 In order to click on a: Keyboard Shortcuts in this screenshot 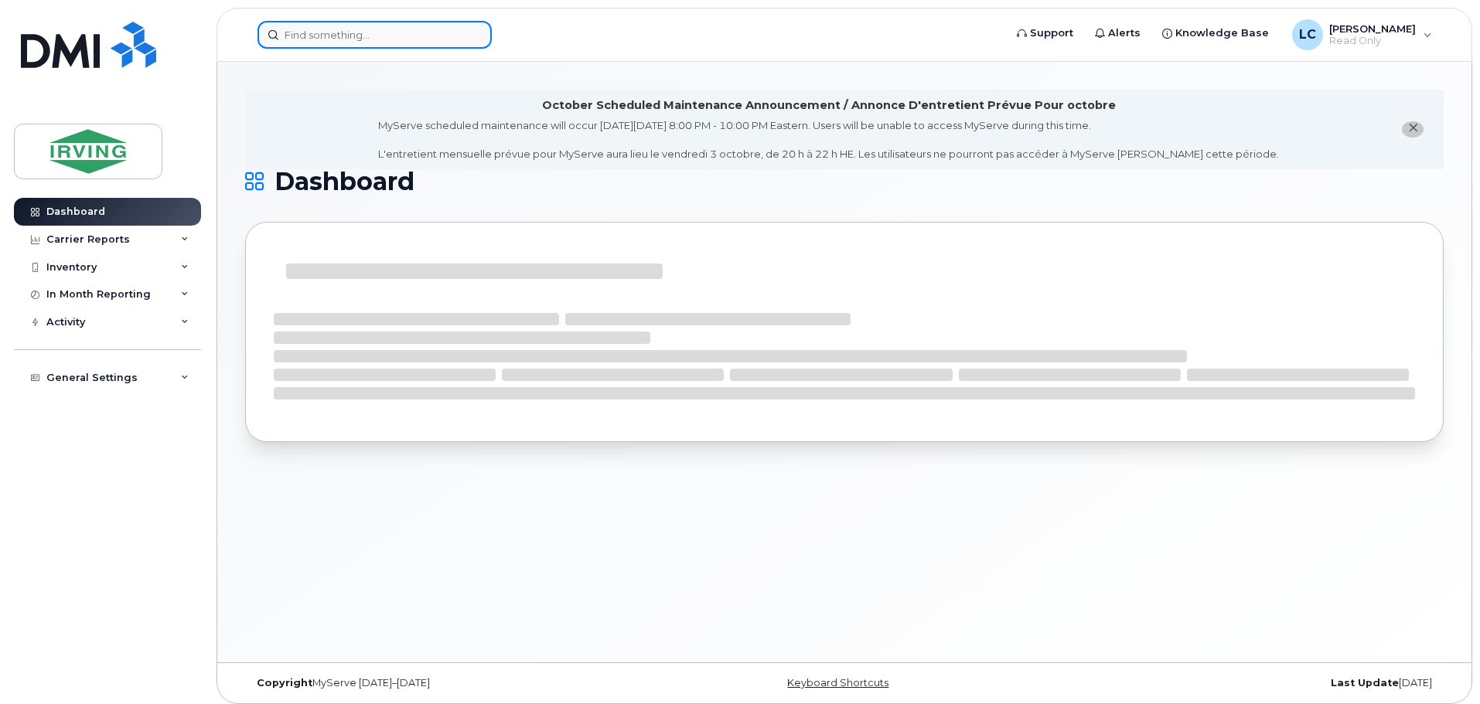, I will do `click(837, 683)`.